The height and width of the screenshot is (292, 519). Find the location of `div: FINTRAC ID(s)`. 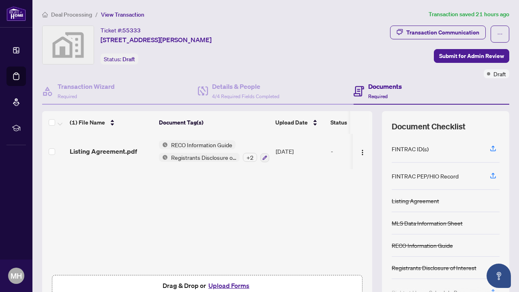

div: FINTRAC ID(s) is located at coordinates (410, 149).